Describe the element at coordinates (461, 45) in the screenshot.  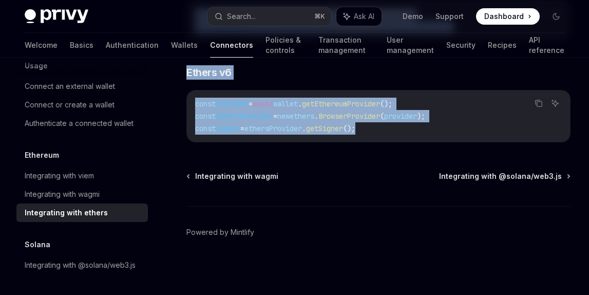
I see `a: Security` at that location.